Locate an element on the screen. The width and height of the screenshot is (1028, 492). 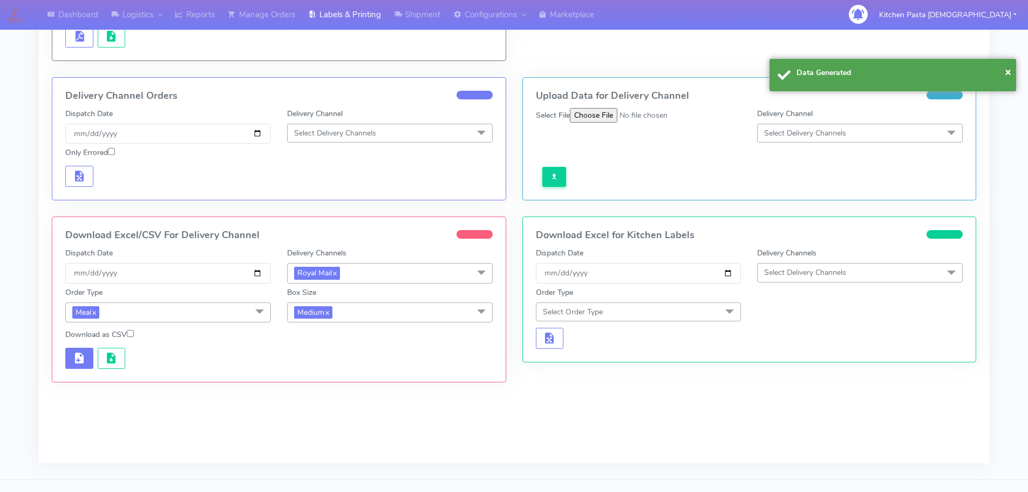
h4: Download Excel/CSV For Delivery Channel is located at coordinates (279, 235).